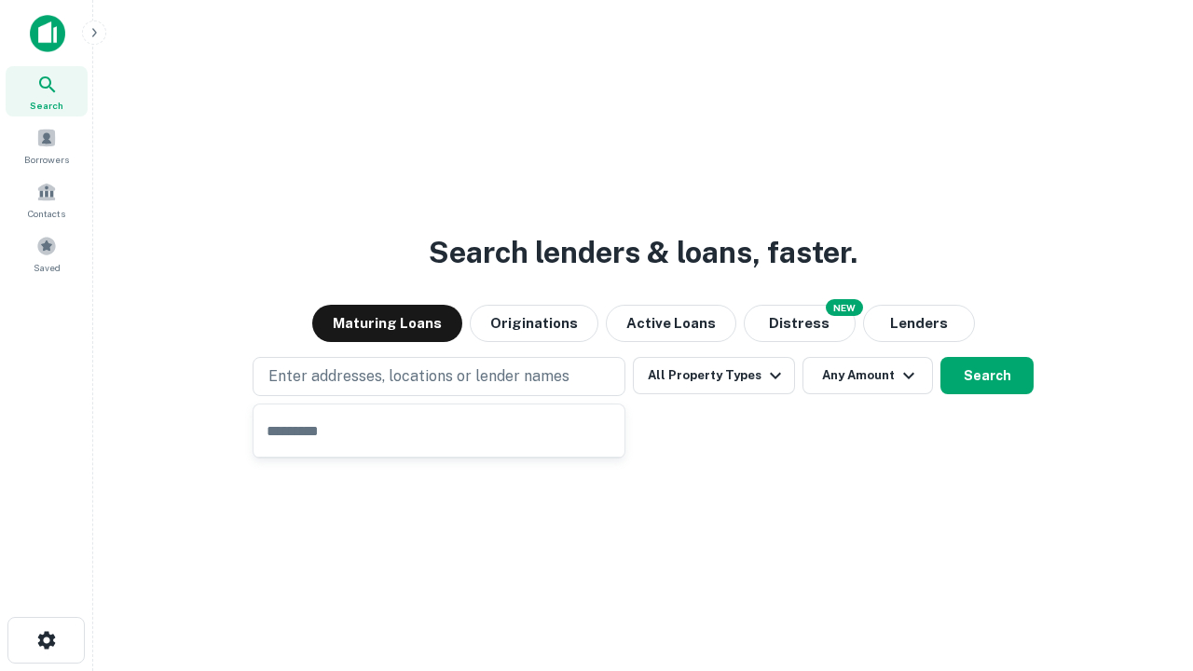 The width and height of the screenshot is (1193, 671). What do you see at coordinates (1146, 567) in the screenshot?
I see `div: Chat Widget` at bounding box center [1146, 567].